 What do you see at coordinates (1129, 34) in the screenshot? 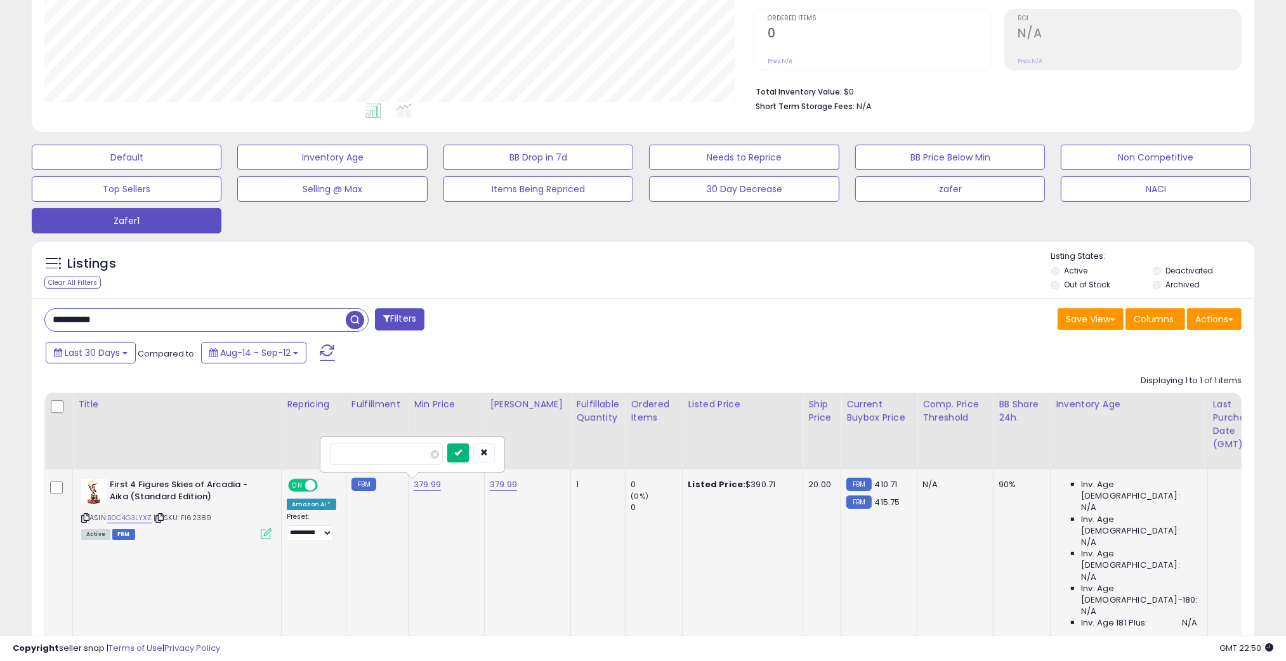
I see `h2: N/A` at bounding box center [1129, 34].